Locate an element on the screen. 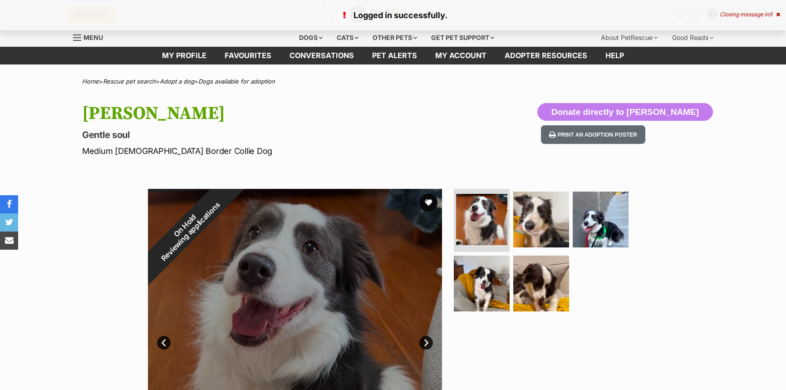 This screenshot has width=786, height=390. a: Pet alerts is located at coordinates (394, 55).